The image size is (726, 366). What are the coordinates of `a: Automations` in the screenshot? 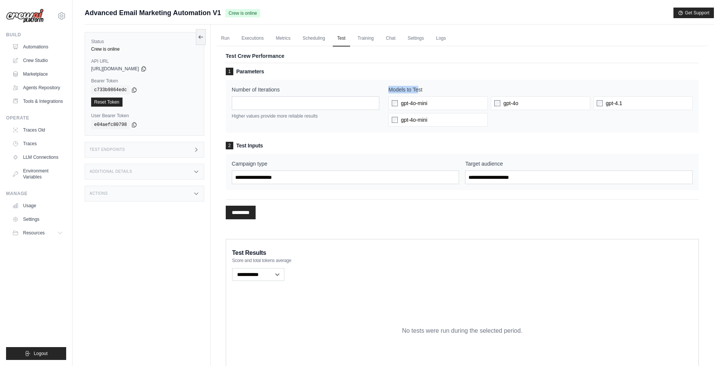 It's located at (37, 47).